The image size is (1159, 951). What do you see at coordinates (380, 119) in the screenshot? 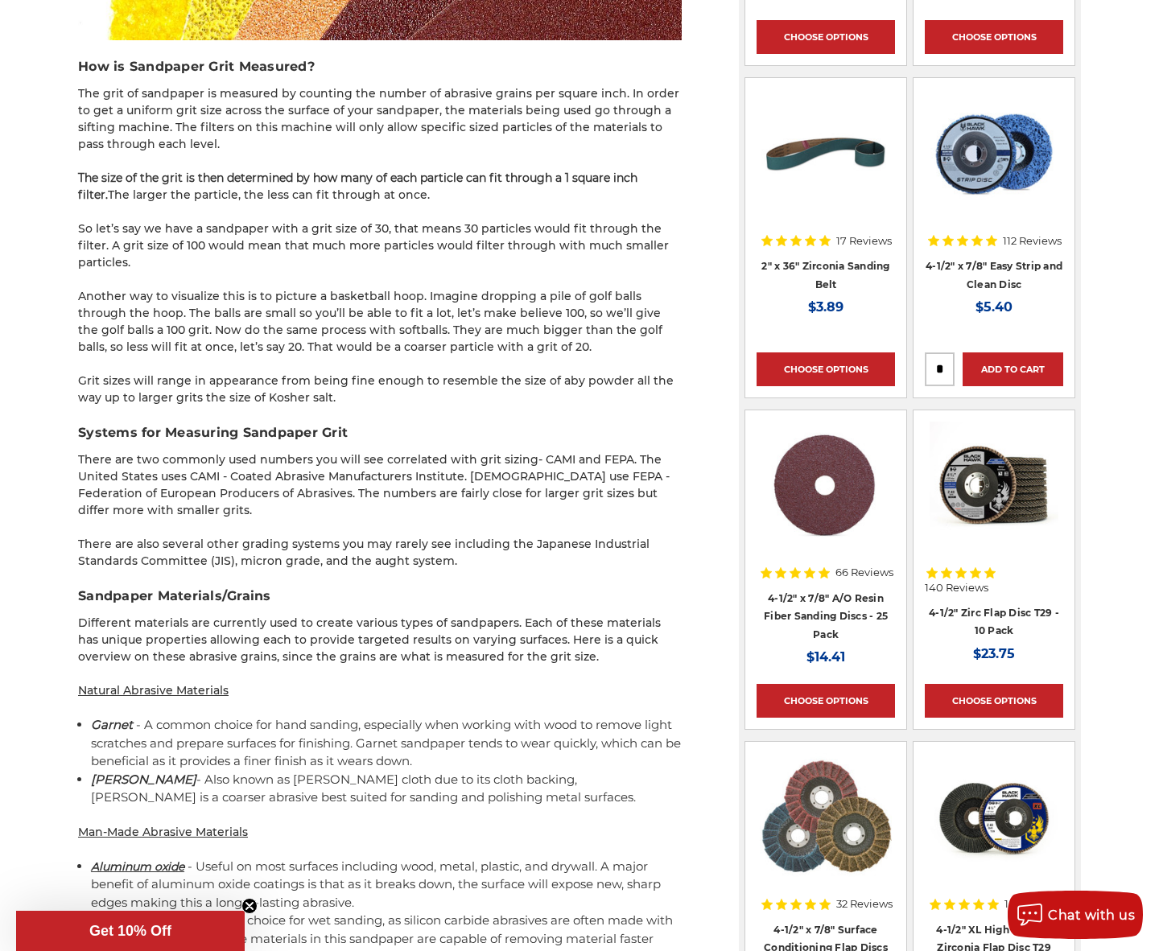
I see `p: The grit of sandpaper is measured by counting the number of abrasive grains per square inch. In o...` at bounding box center [380, 119].